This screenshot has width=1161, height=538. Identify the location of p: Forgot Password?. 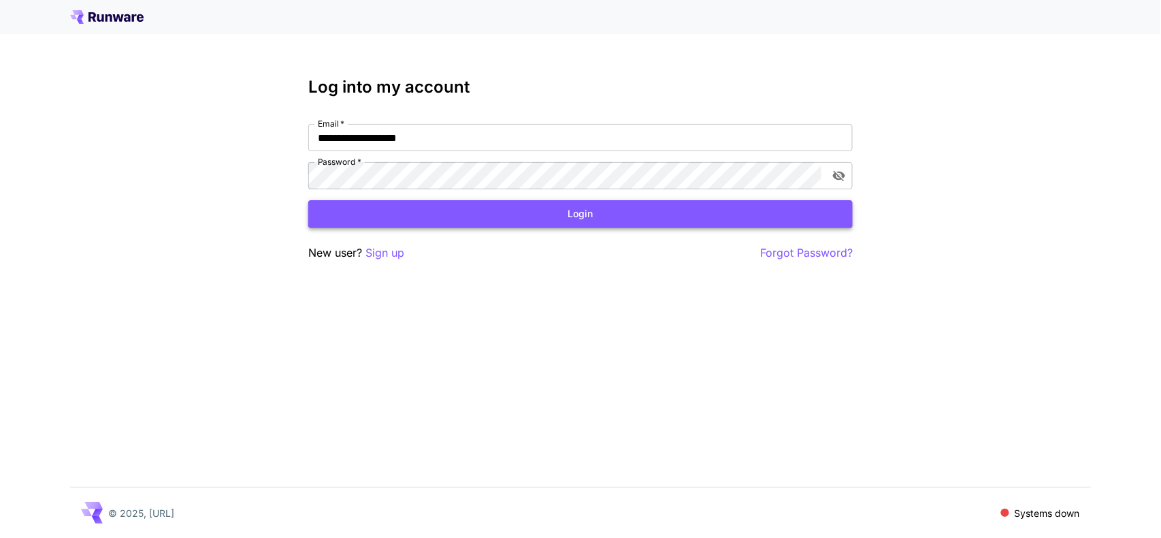
(806, 252).